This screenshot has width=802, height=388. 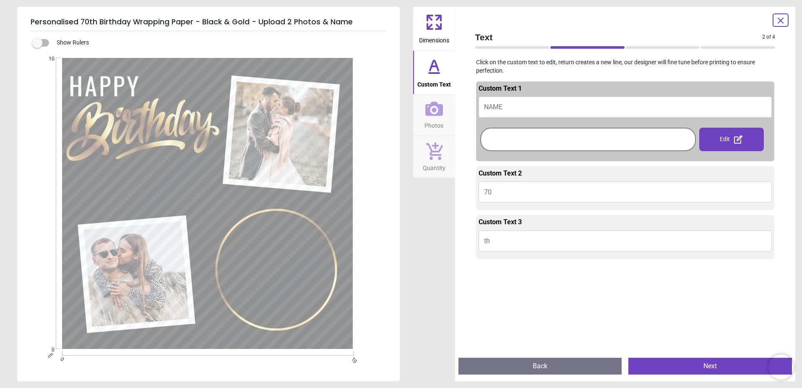 I want to click on span: th, so click(x=487, y=240).